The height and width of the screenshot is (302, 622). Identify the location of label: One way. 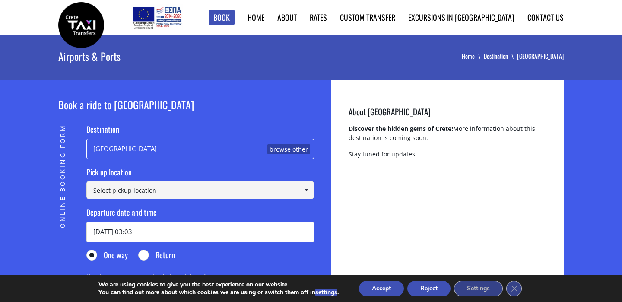
(107, 257).